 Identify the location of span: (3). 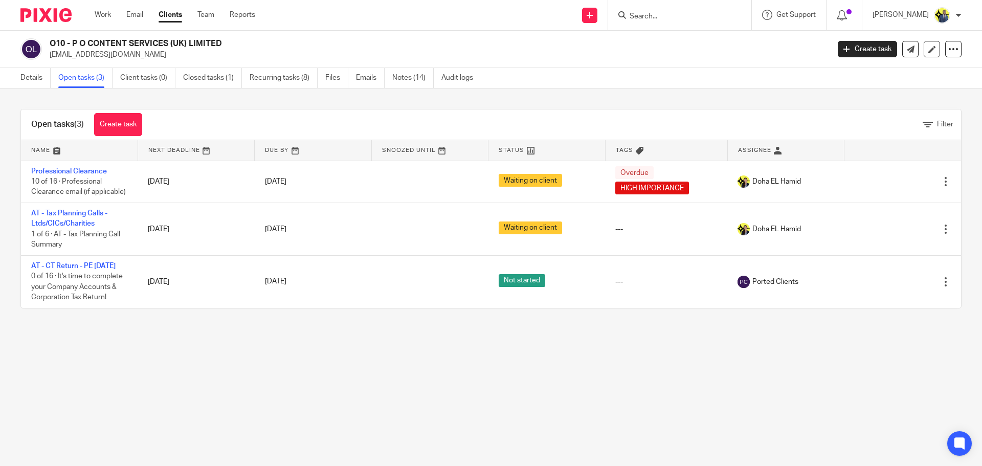
(79, 124).